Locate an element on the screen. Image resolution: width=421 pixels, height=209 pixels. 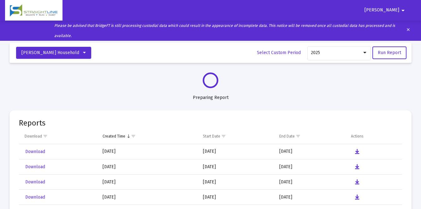
img: Dashboard is located at coordinates (34, 10).